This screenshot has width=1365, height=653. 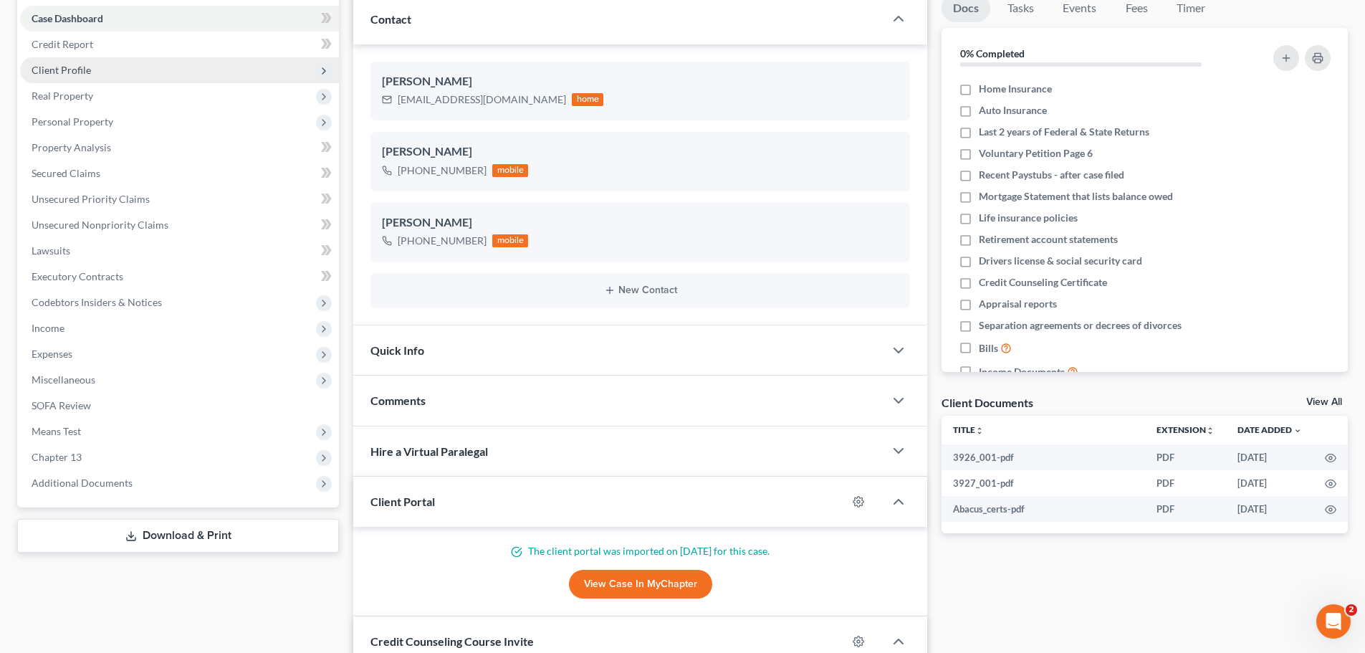 What do you see at coordinates (57, 456) in the screenshot?
I see `span: Chapter 13` at bounding box center [57, 456].